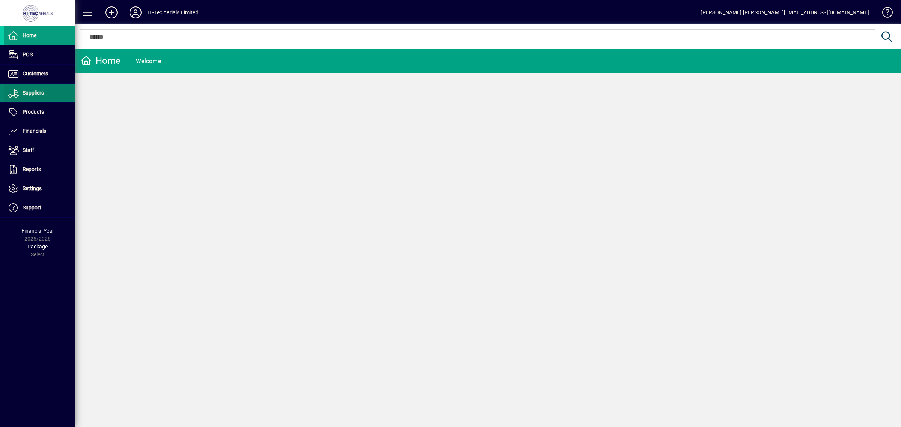  What do you see at coordinates (101, 61) in the screenshot?
I see `div: Home` at bounding box center [101, 61].